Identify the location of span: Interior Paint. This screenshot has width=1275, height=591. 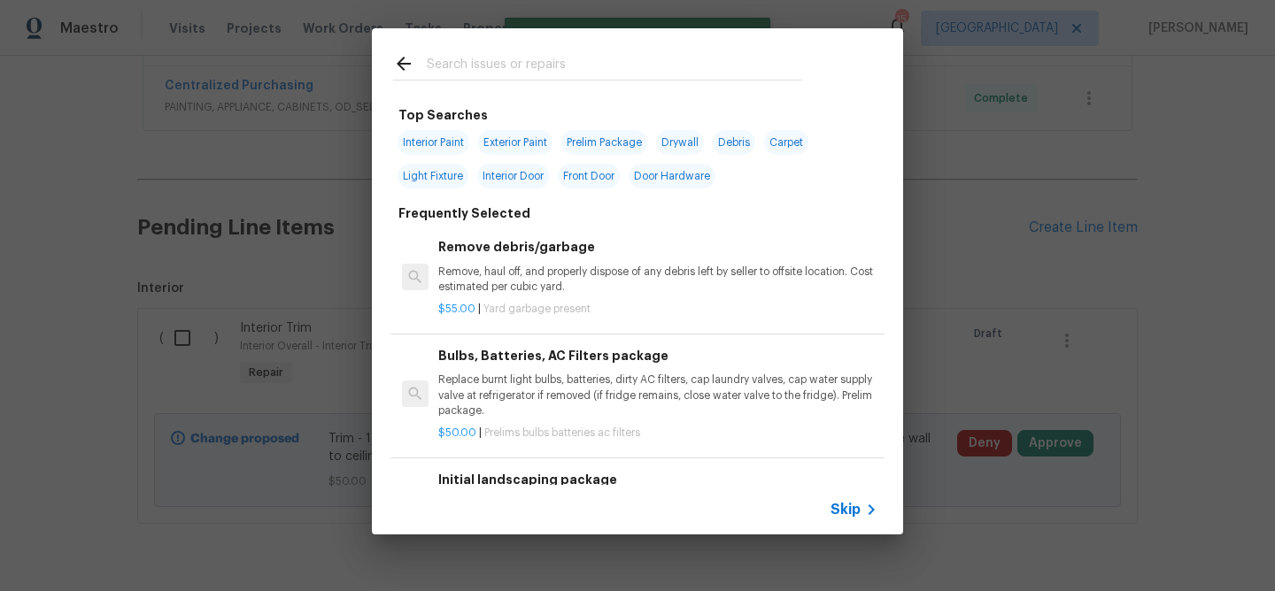
(433, 143).